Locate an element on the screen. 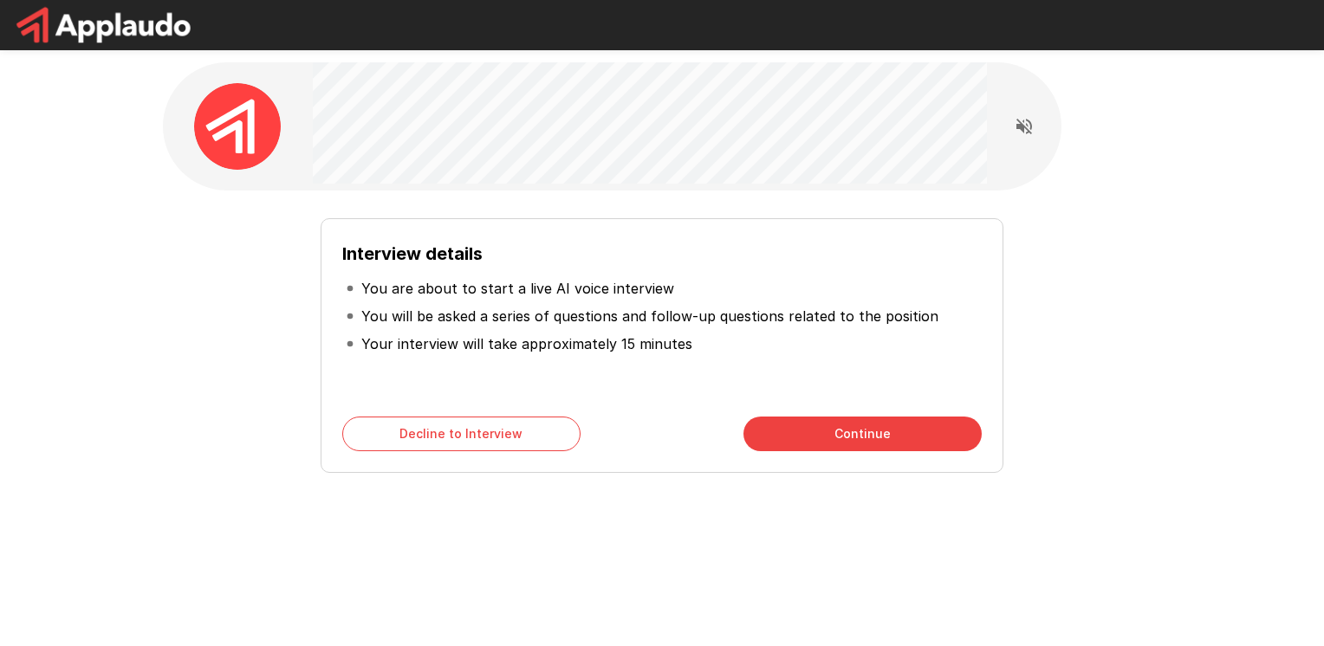  p: Your interview will take approximately 15 minutes is located at coordinates (527, 344).